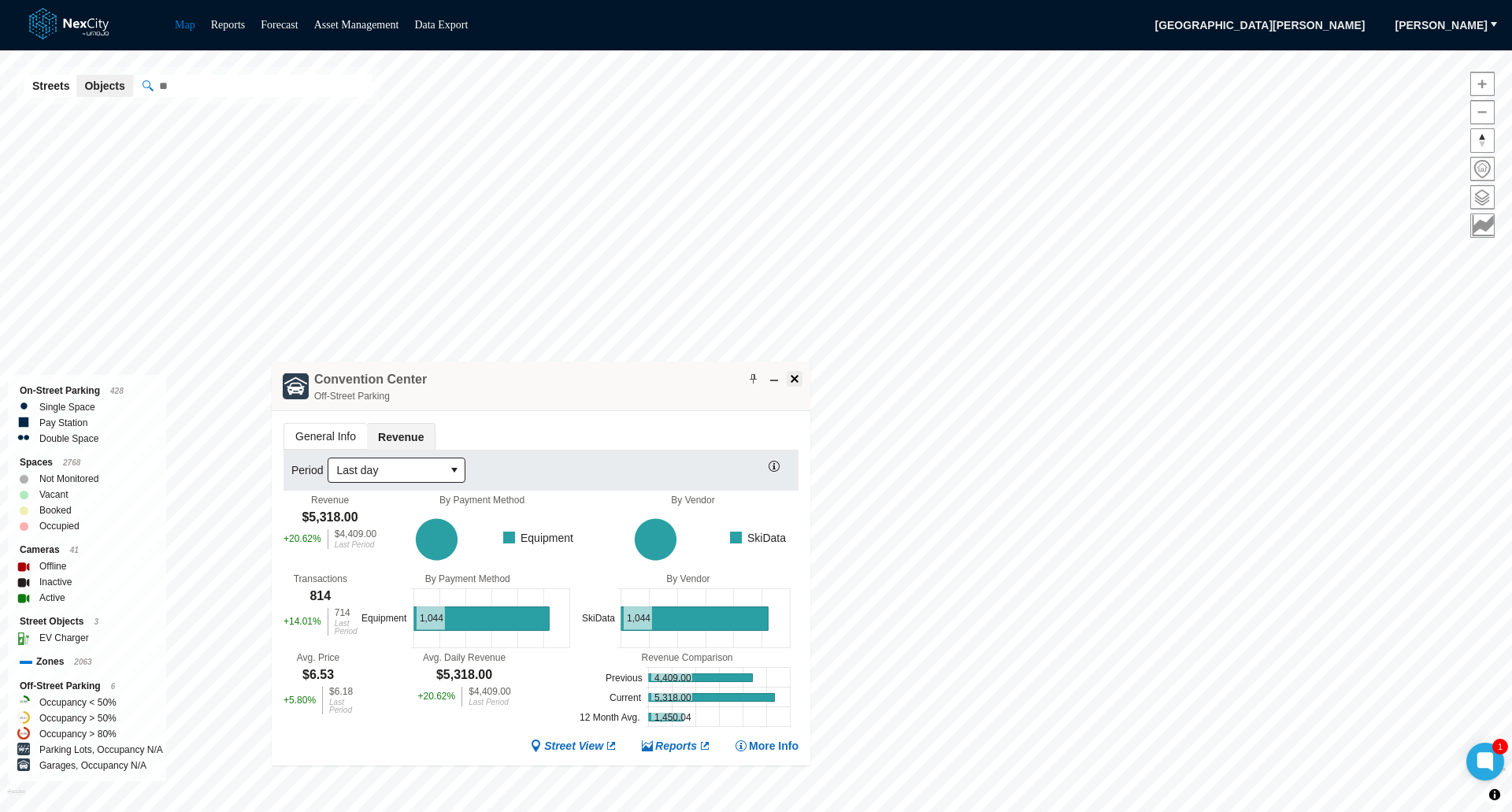 Image resolution: width=1512 pixels, height=812 pixels. Describe the element at coordinates (573, 745) in the screenshot. I see `a: Street View` at that location.